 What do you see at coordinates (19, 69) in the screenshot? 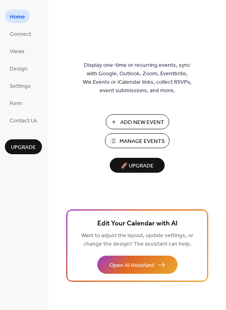
I see `span: Design` at bounding box center [19, 69].